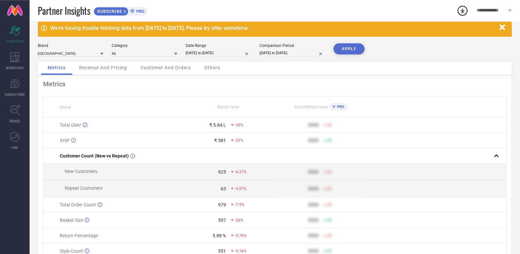 The width and height of the screenshot is (520, 254). What do you see at coordinates (71, 220) in the screenshot?
I see `span: Basket Size` at bounding box center [71, 220].